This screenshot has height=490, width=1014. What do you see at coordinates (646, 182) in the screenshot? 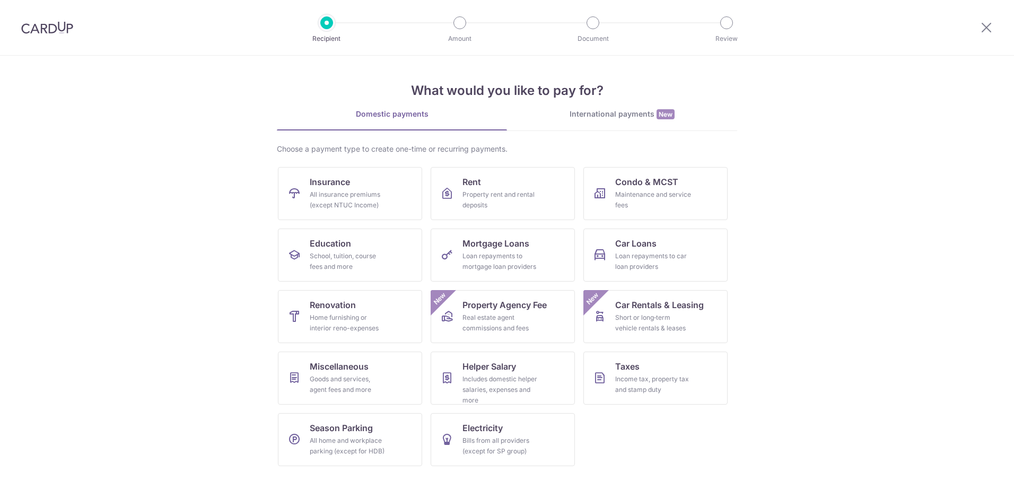
I see `span: Condo & MCST` at bounding box center [646, 182].